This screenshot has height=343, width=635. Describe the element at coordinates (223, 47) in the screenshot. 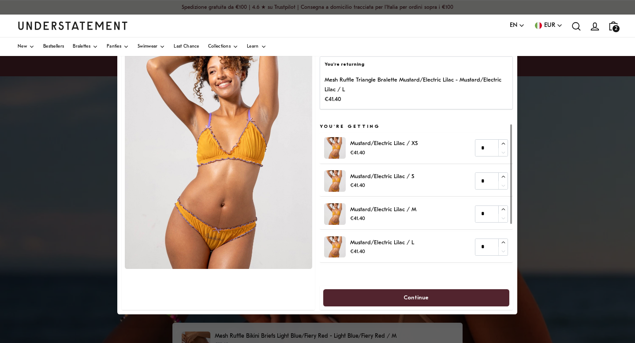

I see `a: Collections` at that location.